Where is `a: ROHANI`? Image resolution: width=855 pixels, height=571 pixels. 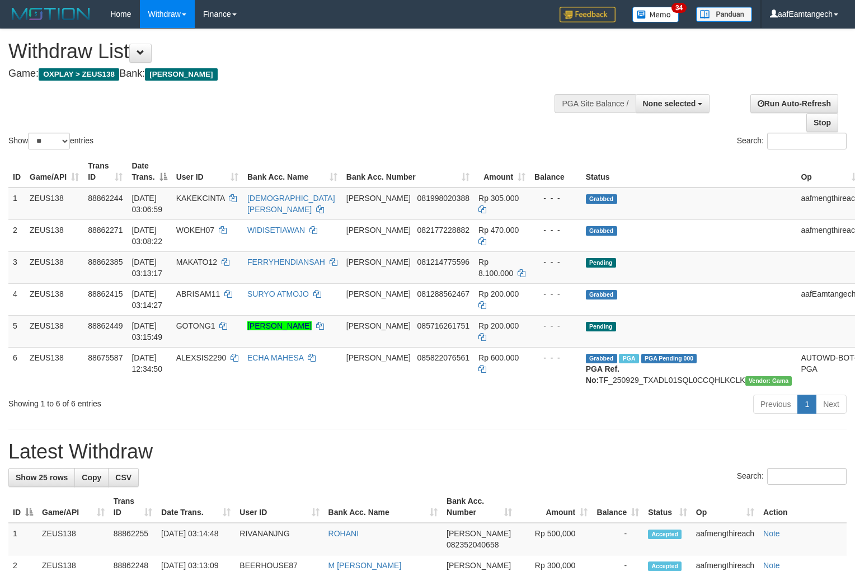
a: ROHANI is located at coordinates (344, 534).